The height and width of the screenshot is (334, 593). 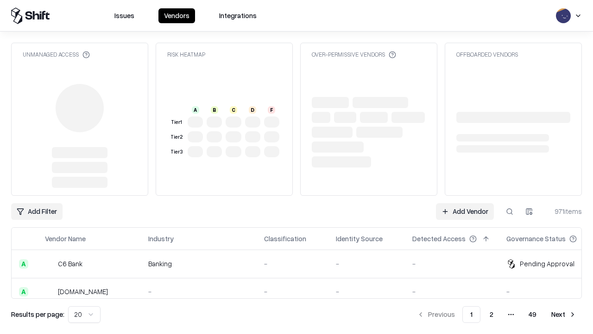 I want to click on button: Next, so click(x=564, y=314).